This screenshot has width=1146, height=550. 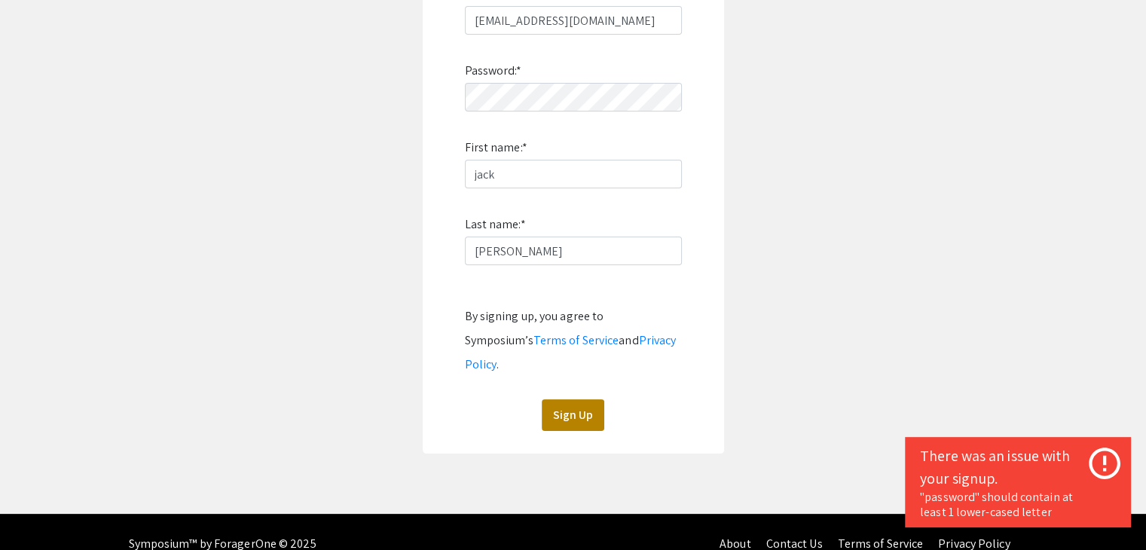 I want to click on div: By signing up, you agree to Symposium’s and ., so click(x=574, y=341).